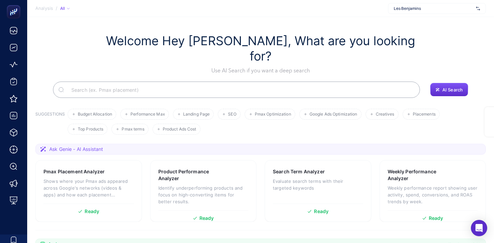 This screenshot has width=494, height=243. Describe the element at coordinates (76, 149) in the screenshot. I see `span: Ask Genie - AI Assistant` at that location.